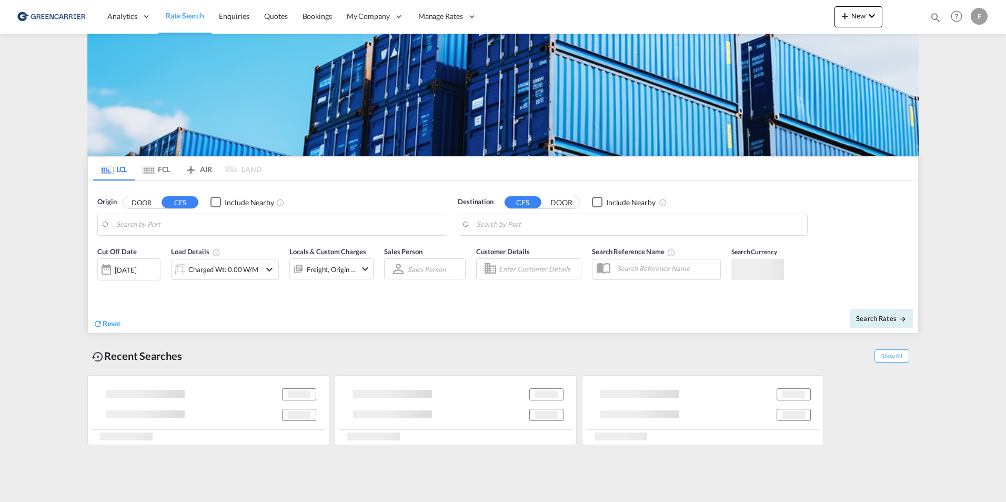 The width and height of the screenshot is (1006, 502). Describe the element at coordinates (122, 16) in the screenshot. I see `span: Analytics` at that location.